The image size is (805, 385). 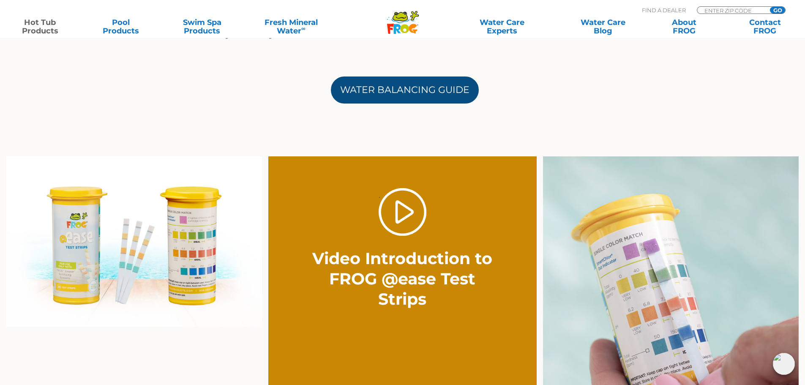 I want to click on a: Water CareBlog, so click(x=602, y=27).